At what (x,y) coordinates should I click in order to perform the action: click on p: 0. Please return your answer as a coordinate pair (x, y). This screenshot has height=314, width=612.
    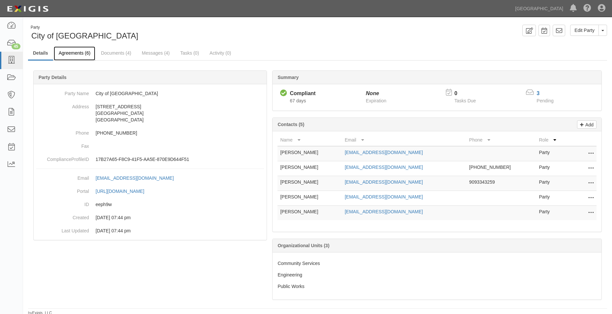
    Looking at the image, I should click on (469, 94).